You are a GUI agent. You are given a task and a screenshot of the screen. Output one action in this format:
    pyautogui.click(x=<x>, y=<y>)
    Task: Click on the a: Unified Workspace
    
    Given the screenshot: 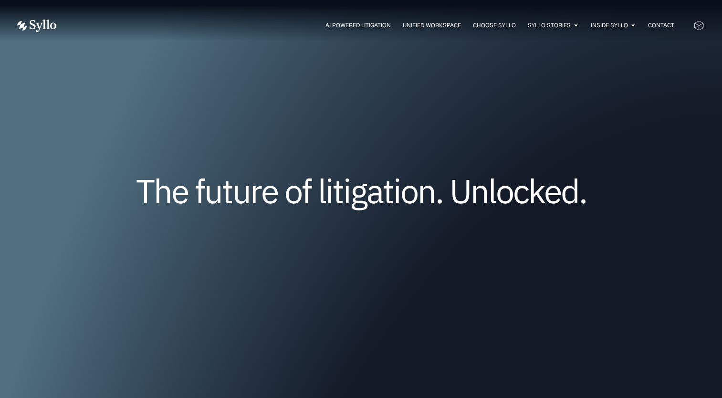 What is the action you would take?
    pyautogui.click(x=432, y=25)
    